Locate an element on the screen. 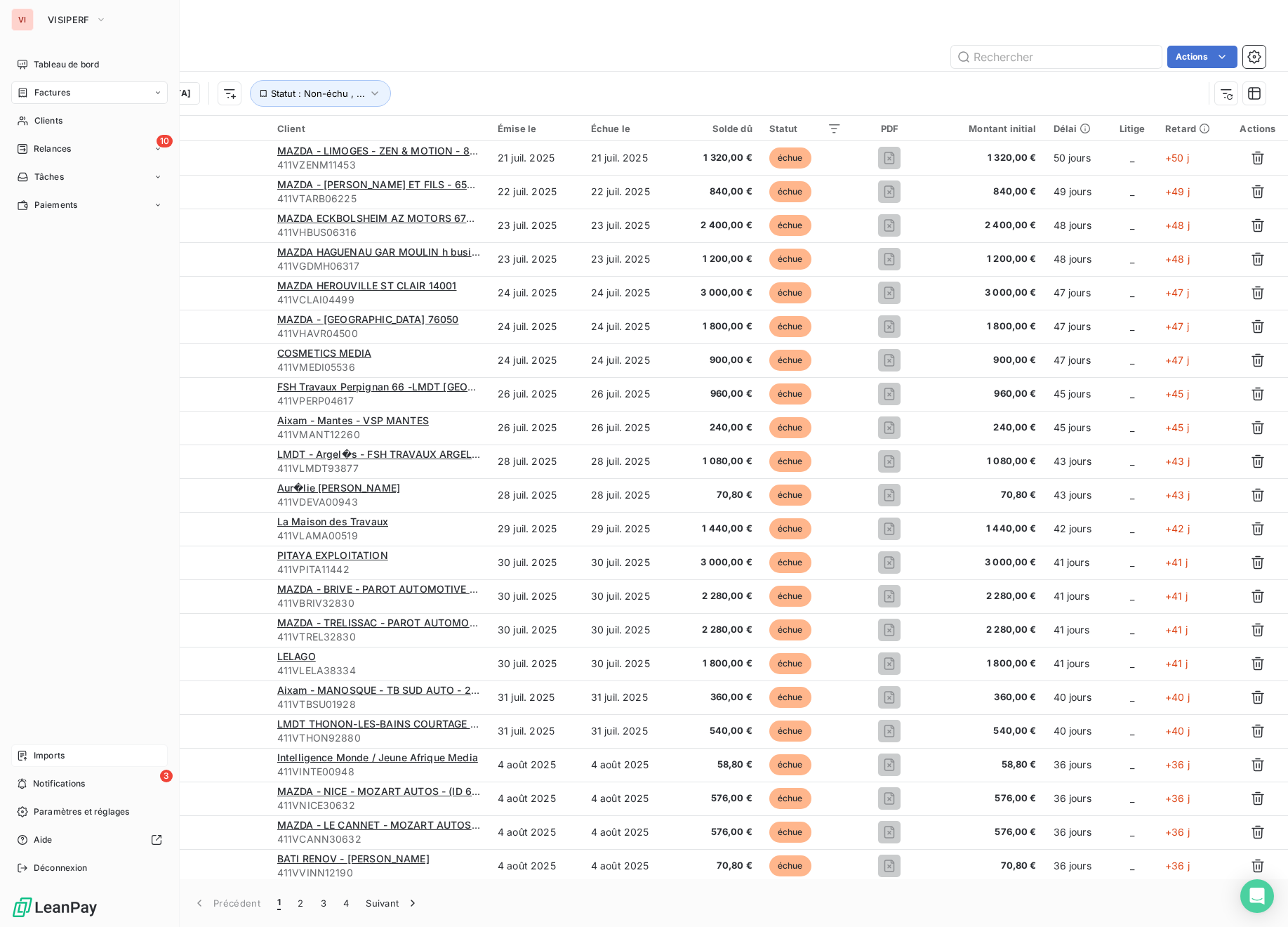 This screenshot has height=927, width=1288. span: Aixam - Mantes - VSP MANTES is located at coordinates (353, 420).